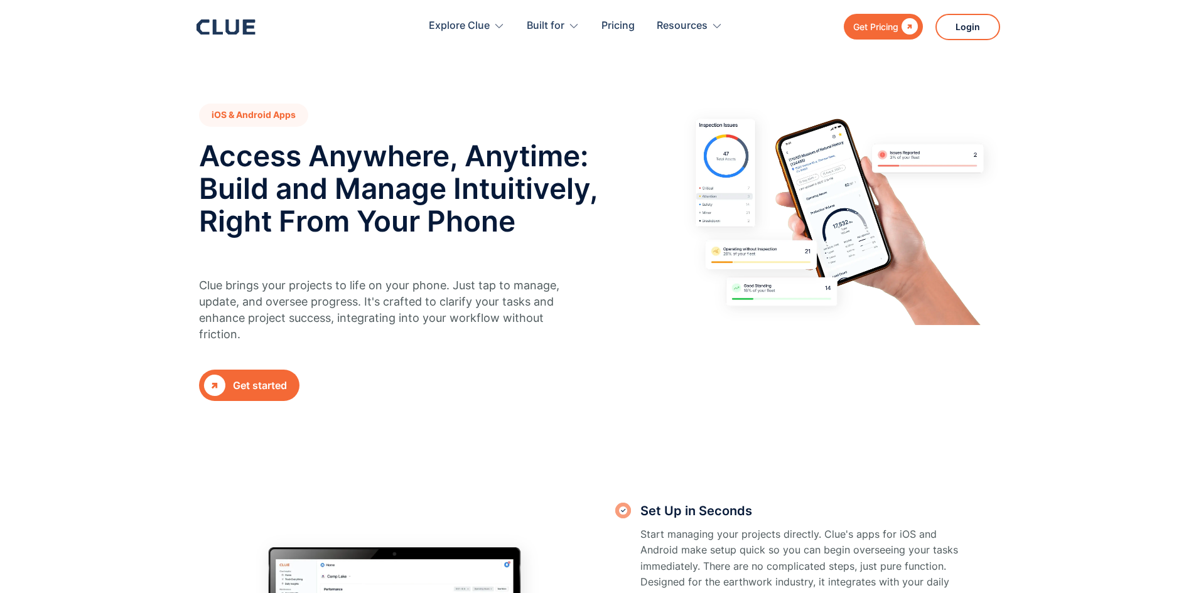 The image size is (1196, 593). What do you see at coordinates (260, 385) in the screenshot?
I see `div: Get started` at bounding box center [260, 385].